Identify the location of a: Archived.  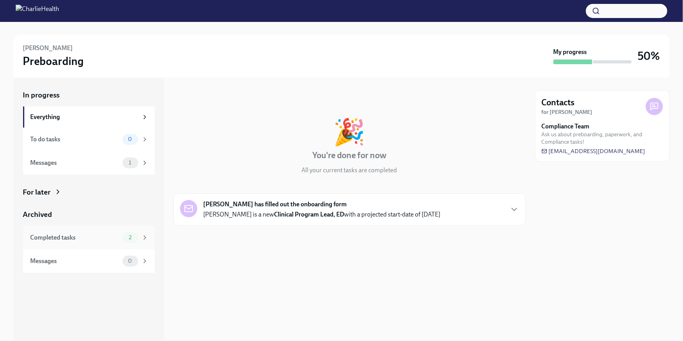
(89, 214).